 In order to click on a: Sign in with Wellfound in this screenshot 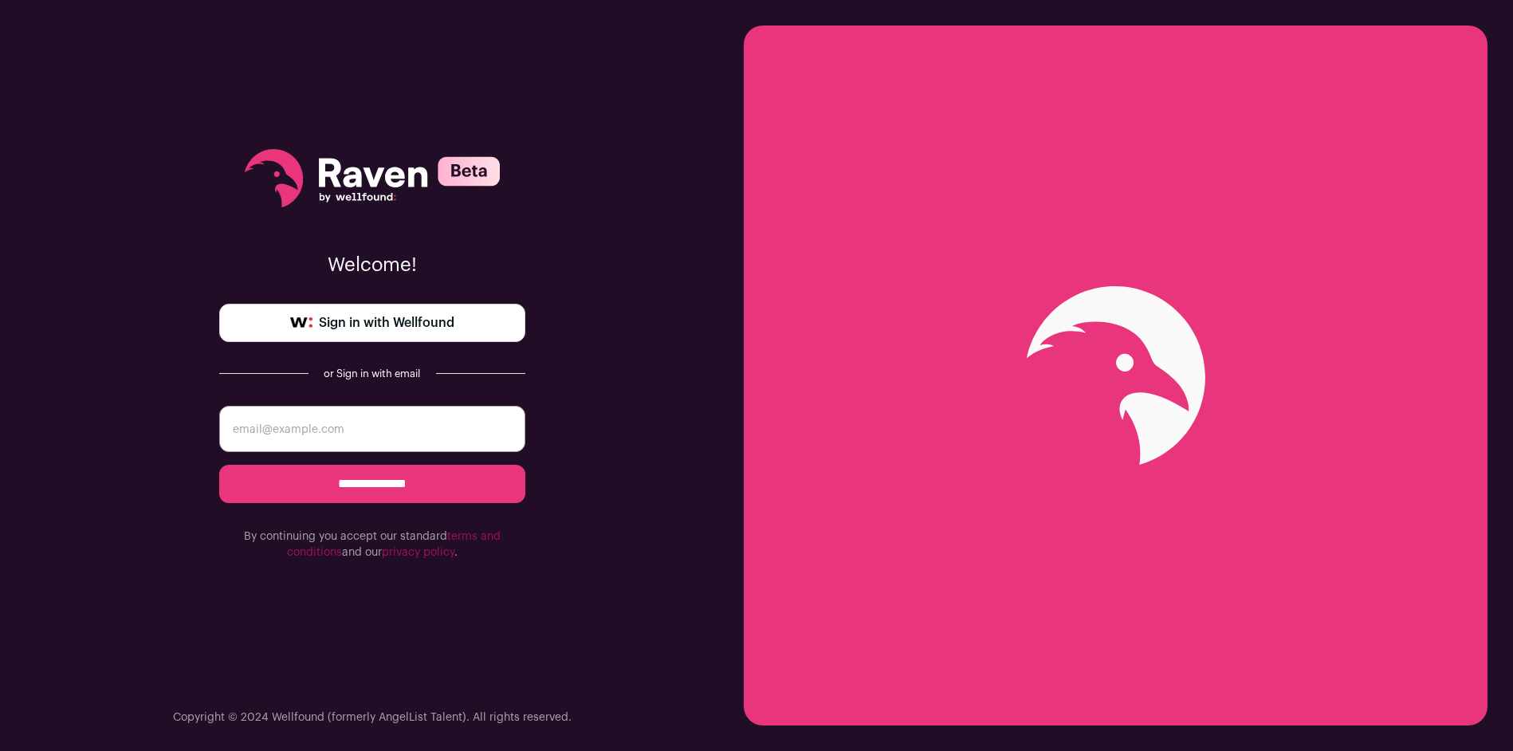, I will do `click(372, 323)`.